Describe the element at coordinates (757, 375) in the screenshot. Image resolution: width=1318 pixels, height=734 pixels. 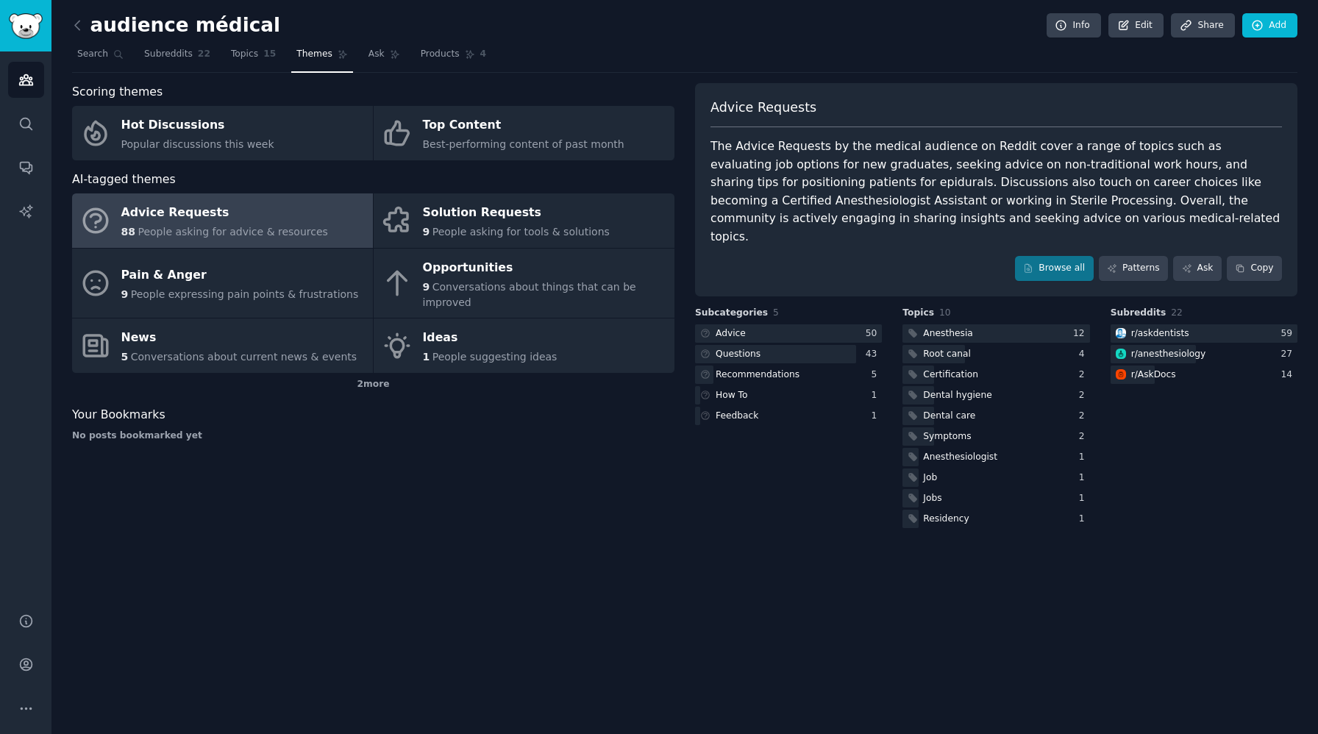
I see `div: Recommendations` at that location.